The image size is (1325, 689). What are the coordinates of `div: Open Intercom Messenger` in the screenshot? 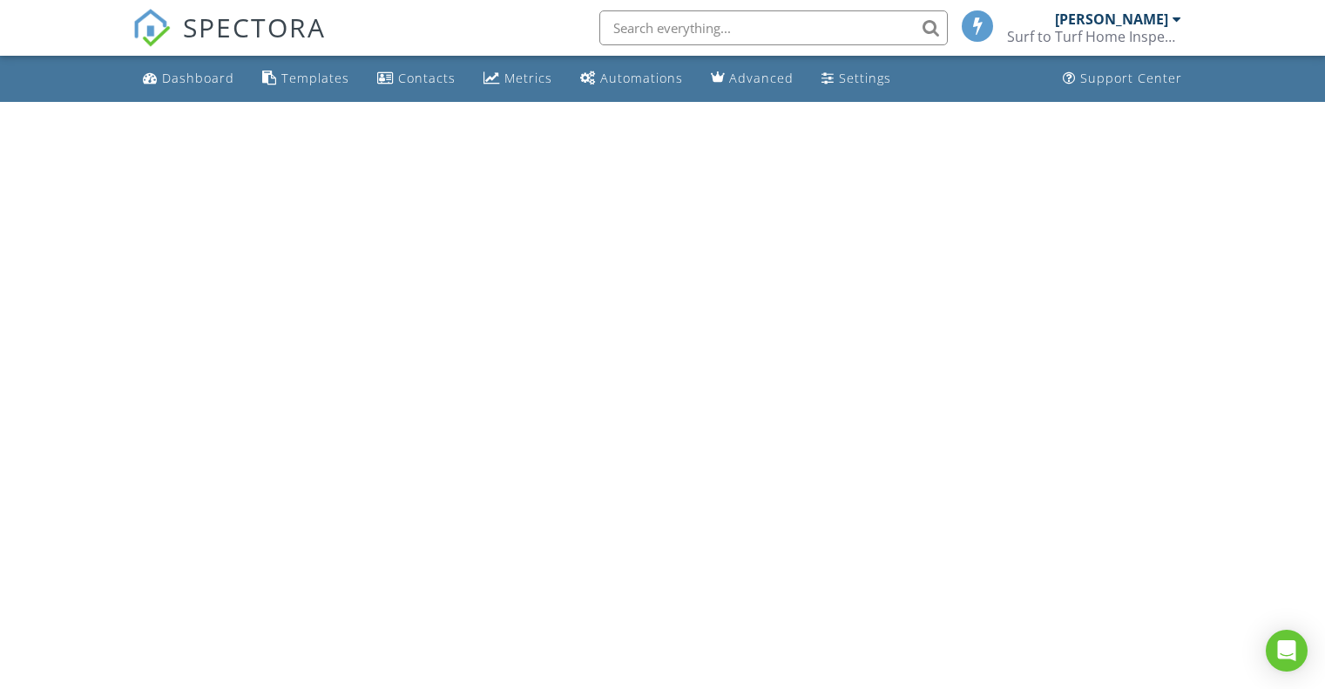 It's located at (1286, 651).